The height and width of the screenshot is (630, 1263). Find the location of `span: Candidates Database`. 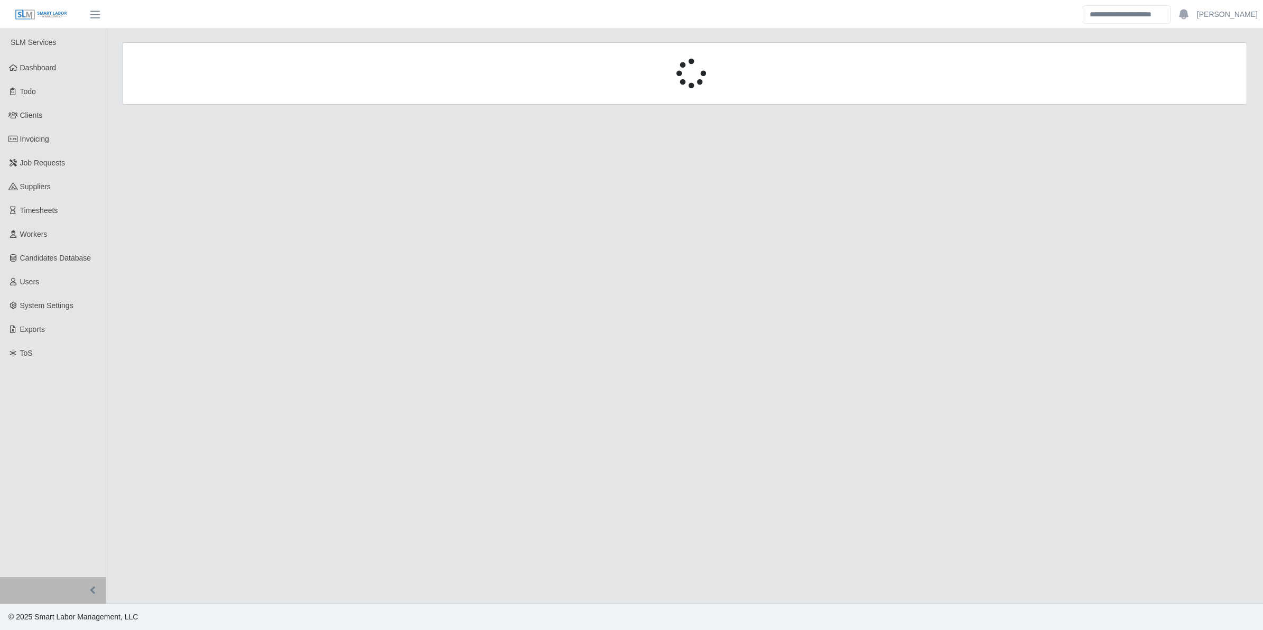

span: Candidates Database is located at coordinates (55, 258).